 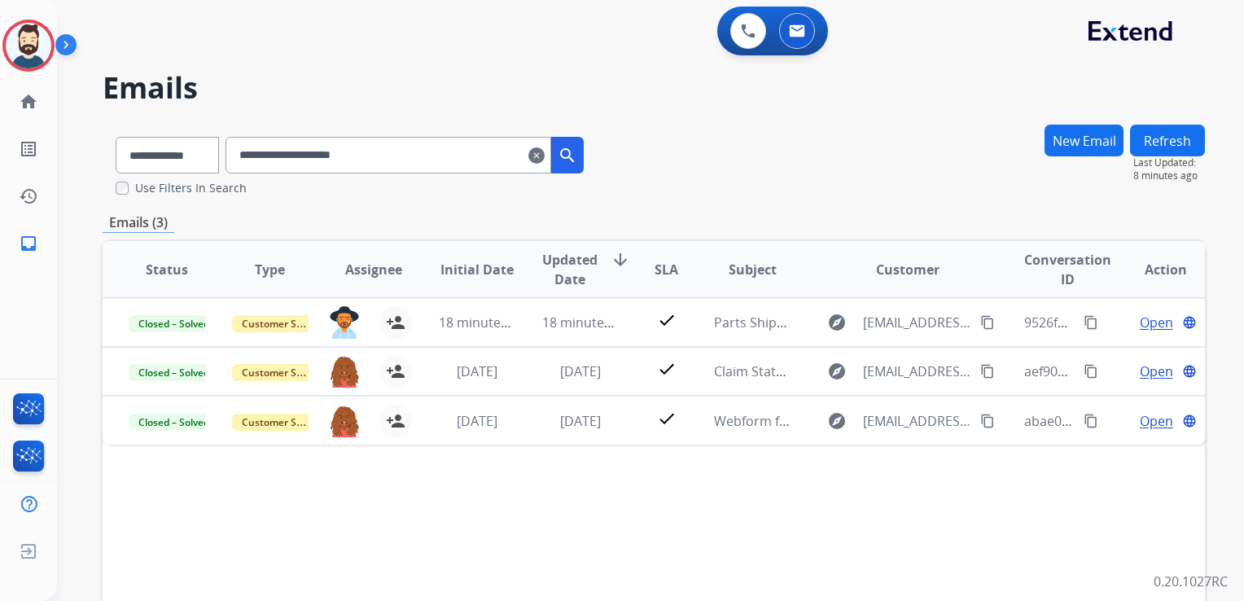 I want to click on button: New Email, so click(x=1084, y=140).